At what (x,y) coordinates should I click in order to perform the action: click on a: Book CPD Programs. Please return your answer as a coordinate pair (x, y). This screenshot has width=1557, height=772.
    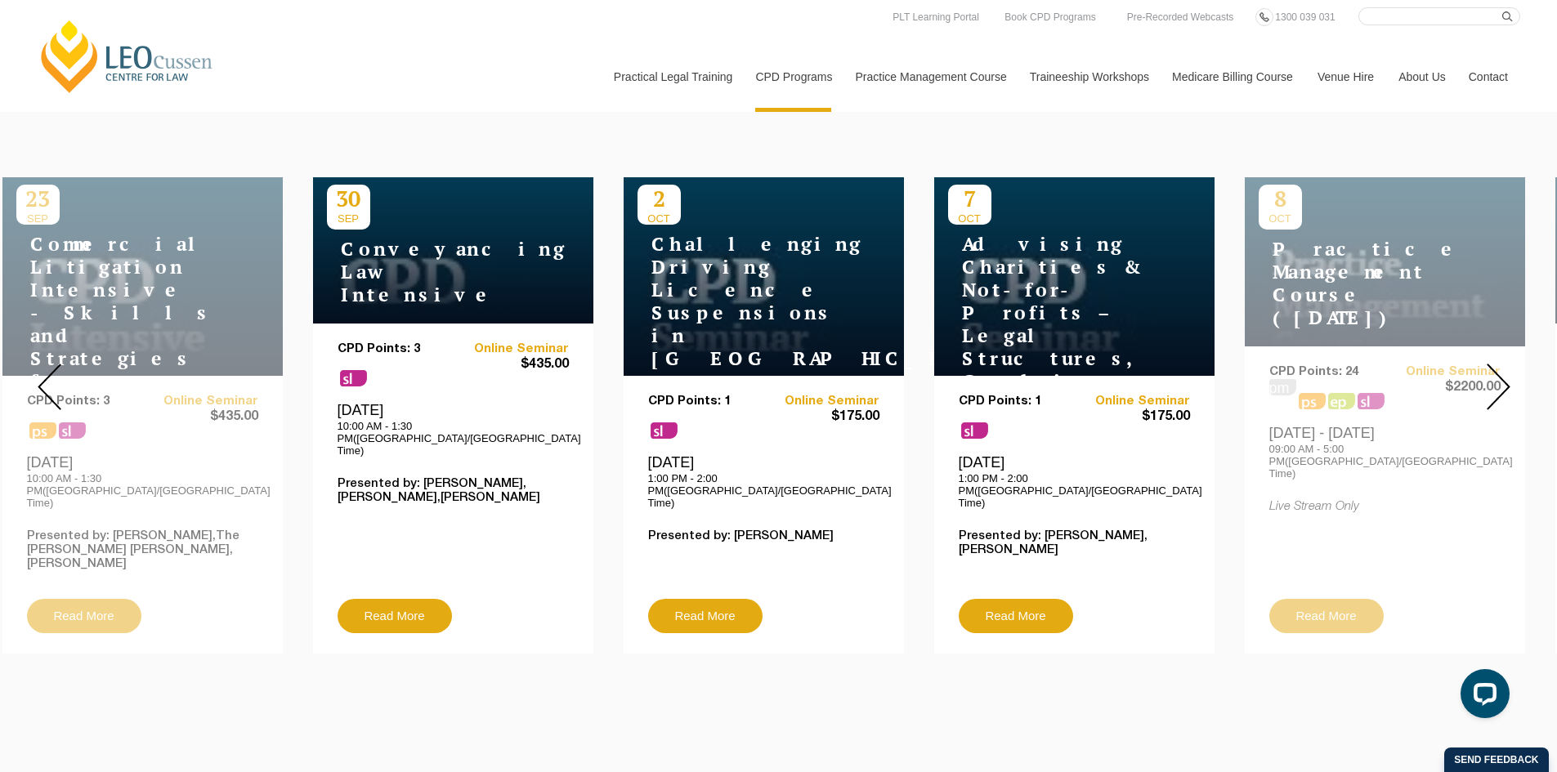
    Looking at the image, I should click on (1050, 17).